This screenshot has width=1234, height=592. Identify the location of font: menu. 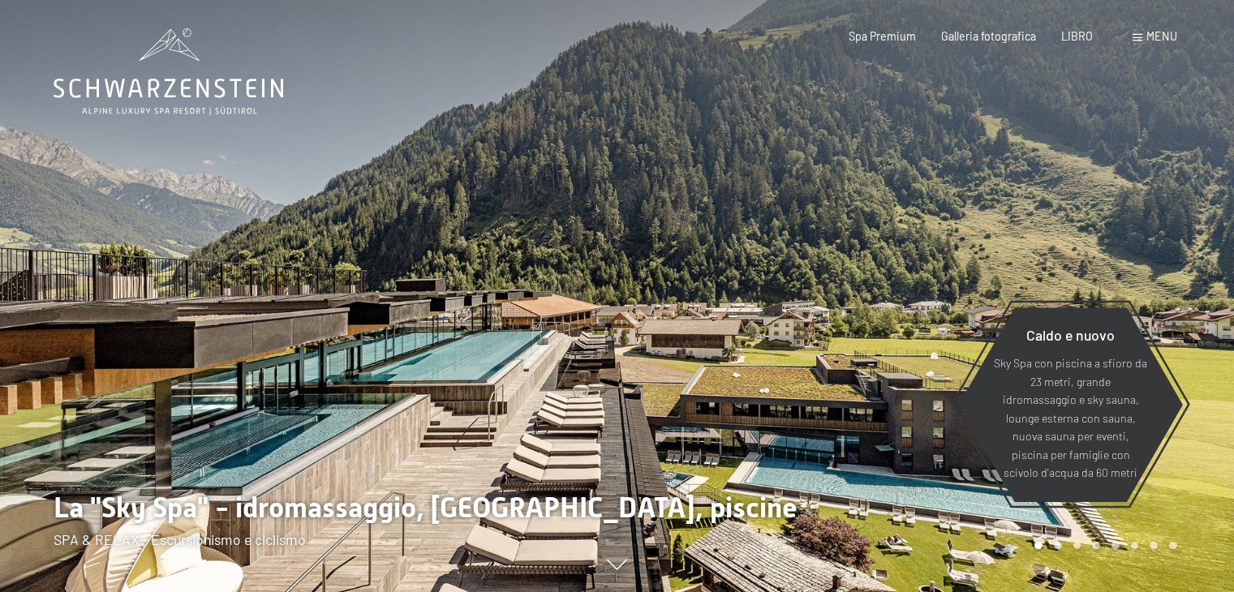
(1162, 36).